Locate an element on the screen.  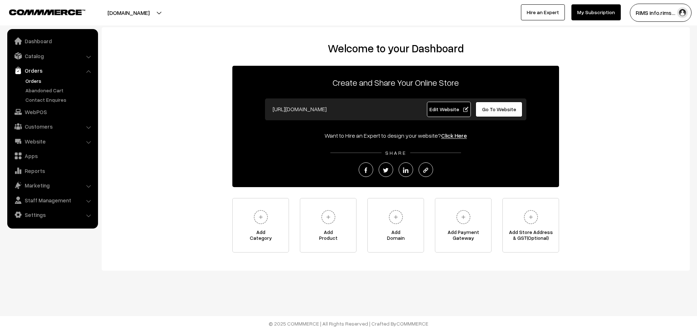
a: WebPOS is located at coordinates (52, 112).